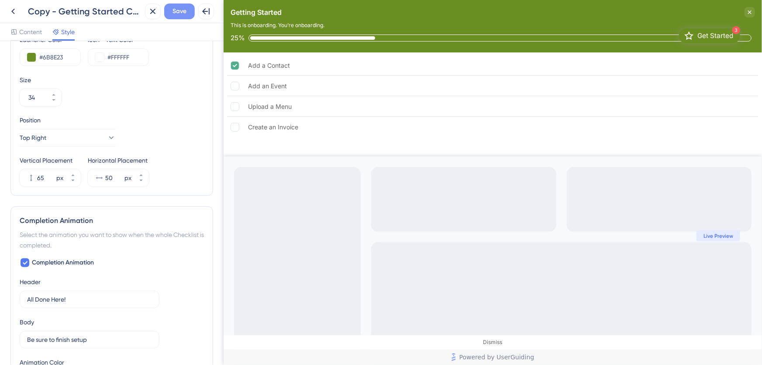 The width and height of the screenshot is (762, 365). I want to click on div: Size, so click(112, 80).